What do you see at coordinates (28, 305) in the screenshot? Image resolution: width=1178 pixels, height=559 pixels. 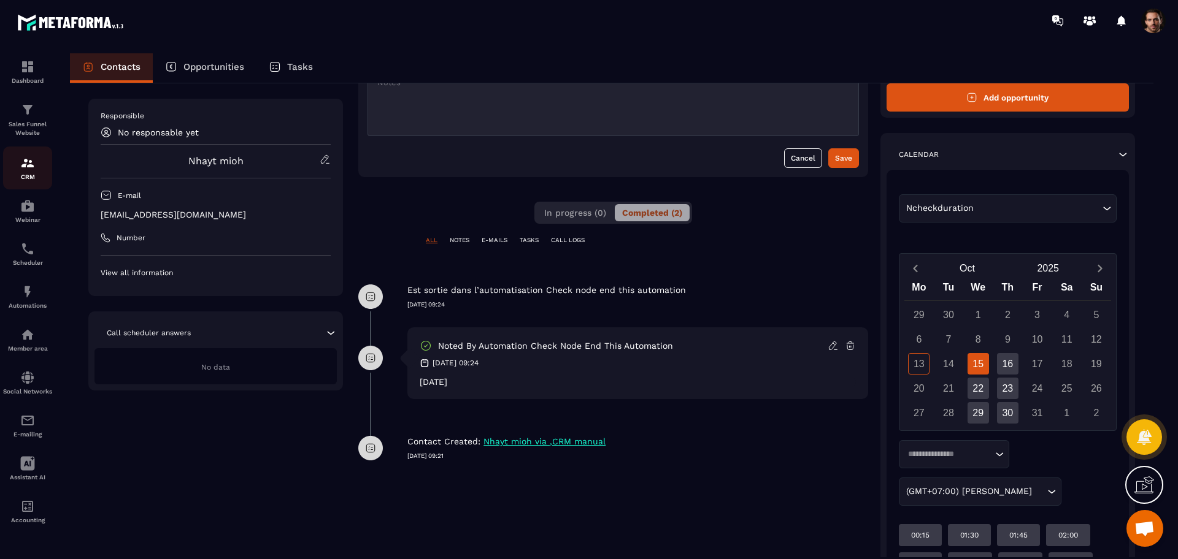 I see `p: Automations` at bounding box center [28, 305].